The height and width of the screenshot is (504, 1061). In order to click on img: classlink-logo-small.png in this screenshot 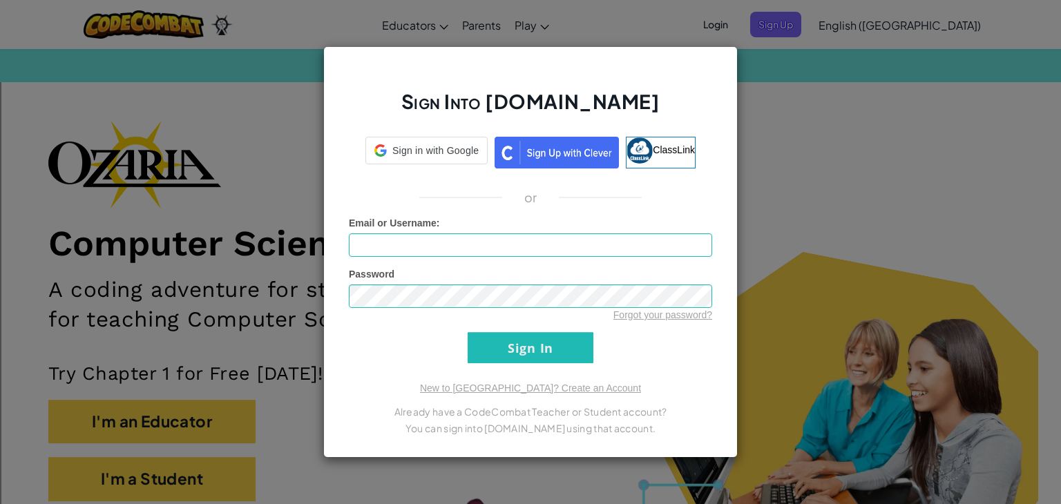, I will do `click(640, 151)`.